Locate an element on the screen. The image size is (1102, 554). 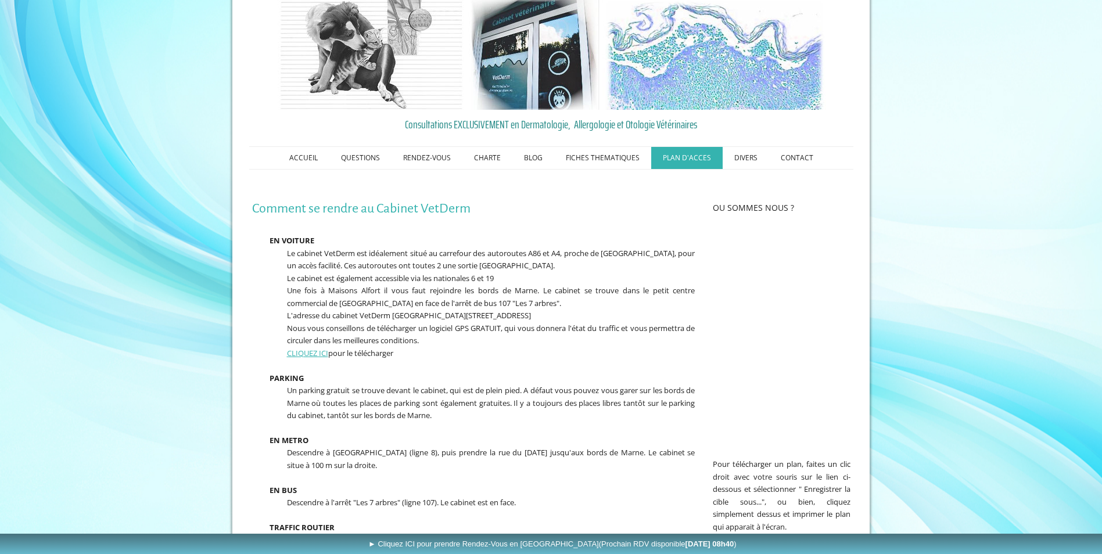
span: Un parking gratuit se trouve devant le cabinet, qui est de plein pied. A défaut vous pouvez vous ... is located at coordinates (491, 403).